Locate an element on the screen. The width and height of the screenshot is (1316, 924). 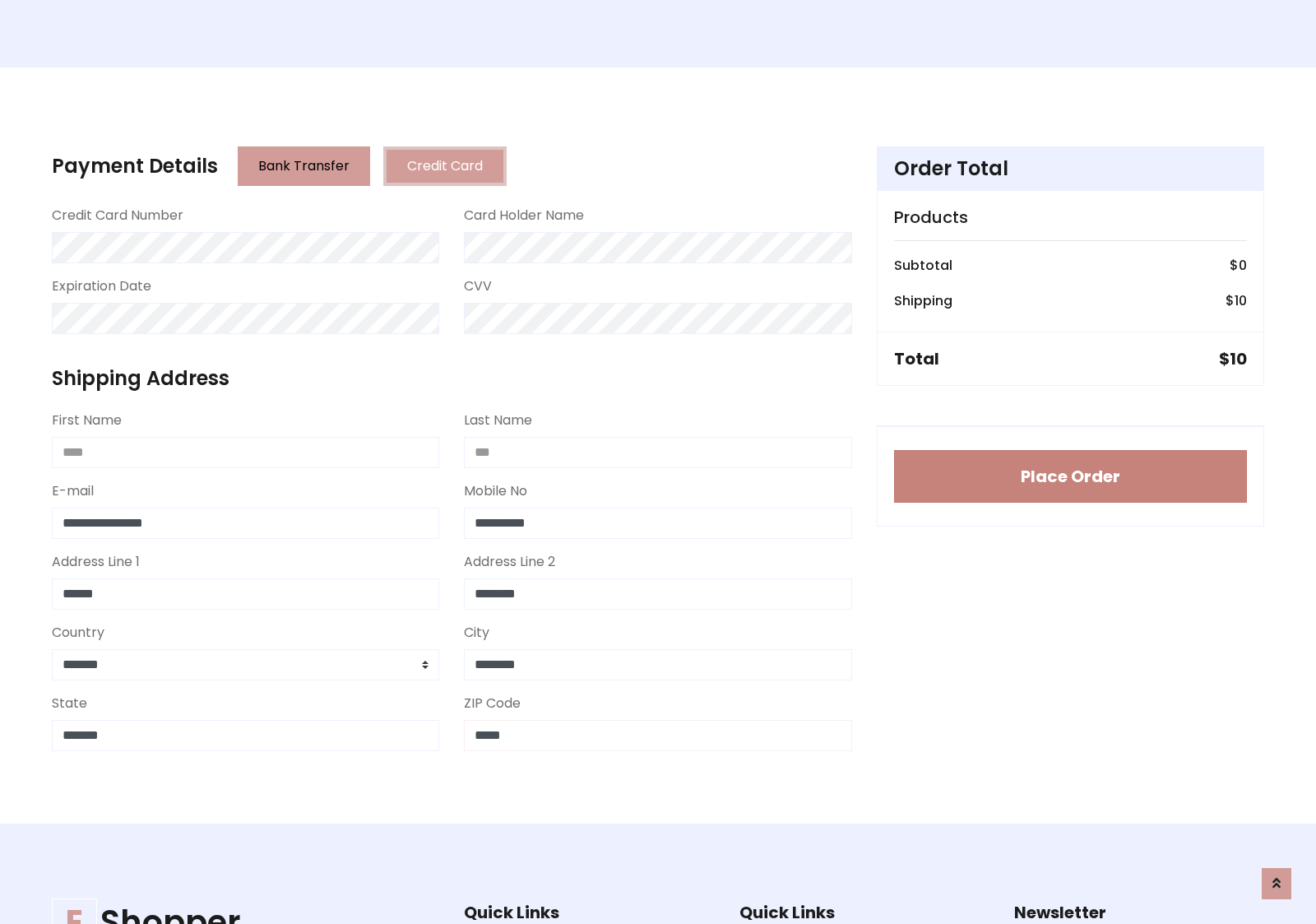
label: Address Line 2 is located at coordinates (510, 562).